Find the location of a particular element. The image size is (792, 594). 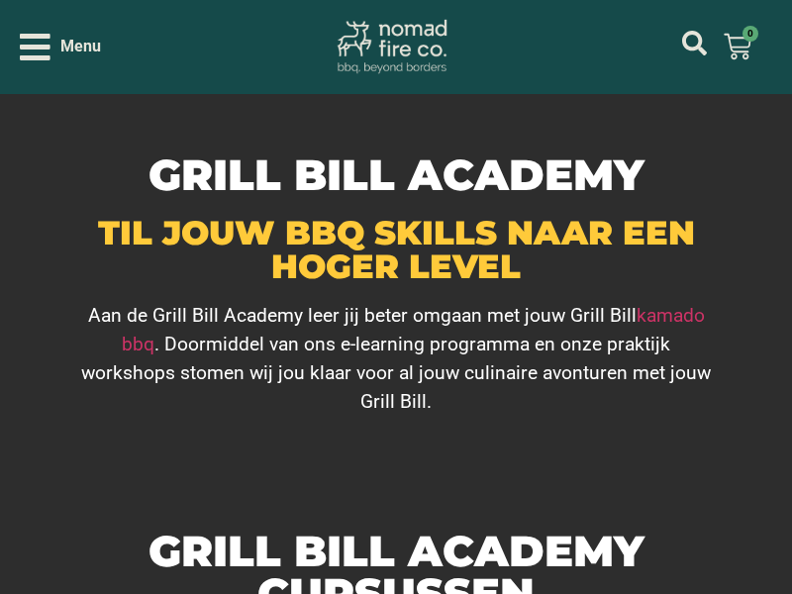

div: Open/Close Menu is located at coordinates (60, 47).